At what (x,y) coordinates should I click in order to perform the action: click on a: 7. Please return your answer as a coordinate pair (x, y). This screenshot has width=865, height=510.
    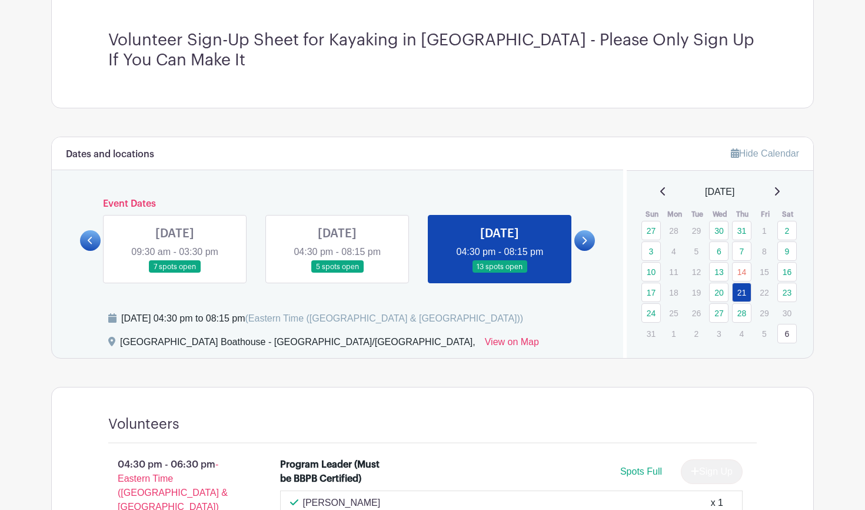
    Looking at the image, I should click on (742, 251).